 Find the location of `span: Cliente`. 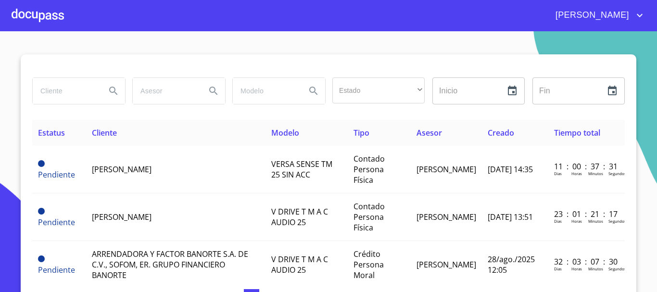

span: Cliente is located at coordinates (104, 133).